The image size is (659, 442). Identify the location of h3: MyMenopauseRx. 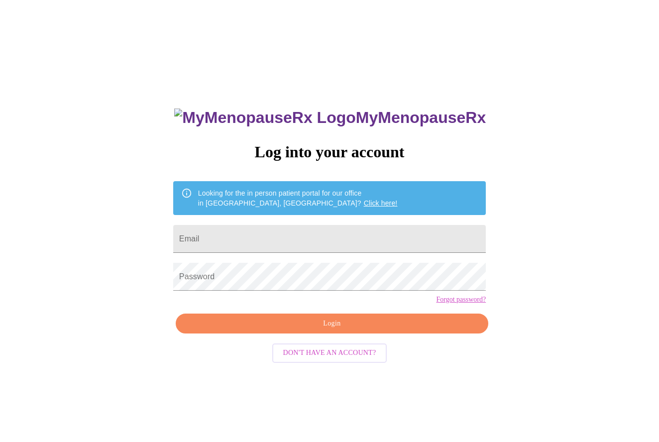
(330, 118).